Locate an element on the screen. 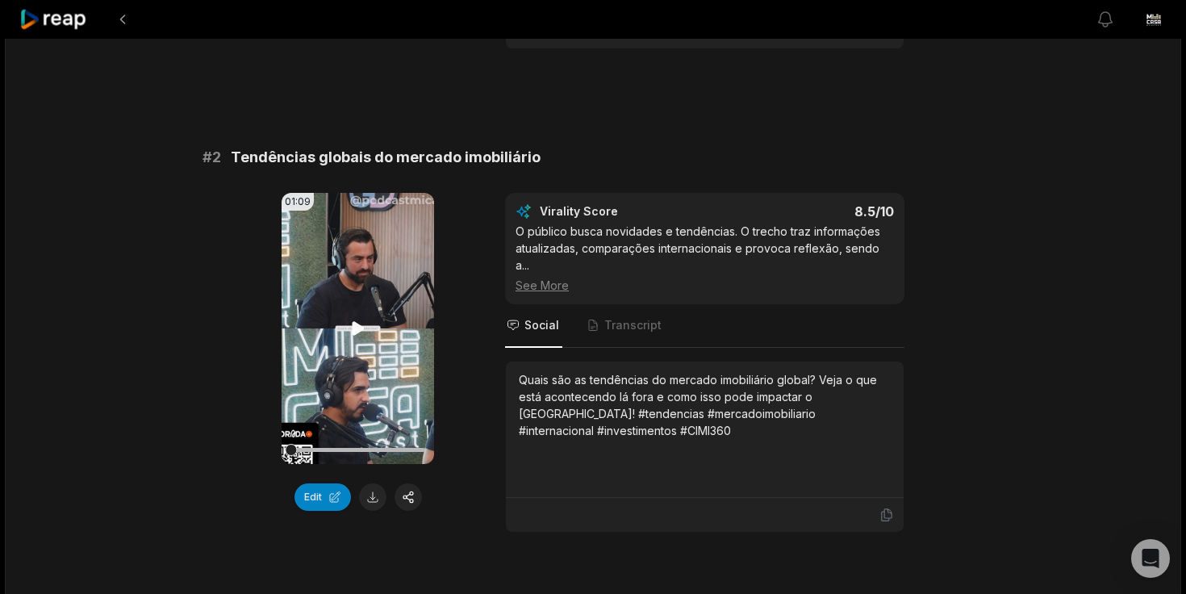 The width and height of the screenshot is (1186, 594). span: Tendências globais do mercado imobiliário is located at coordinates (386, 157).